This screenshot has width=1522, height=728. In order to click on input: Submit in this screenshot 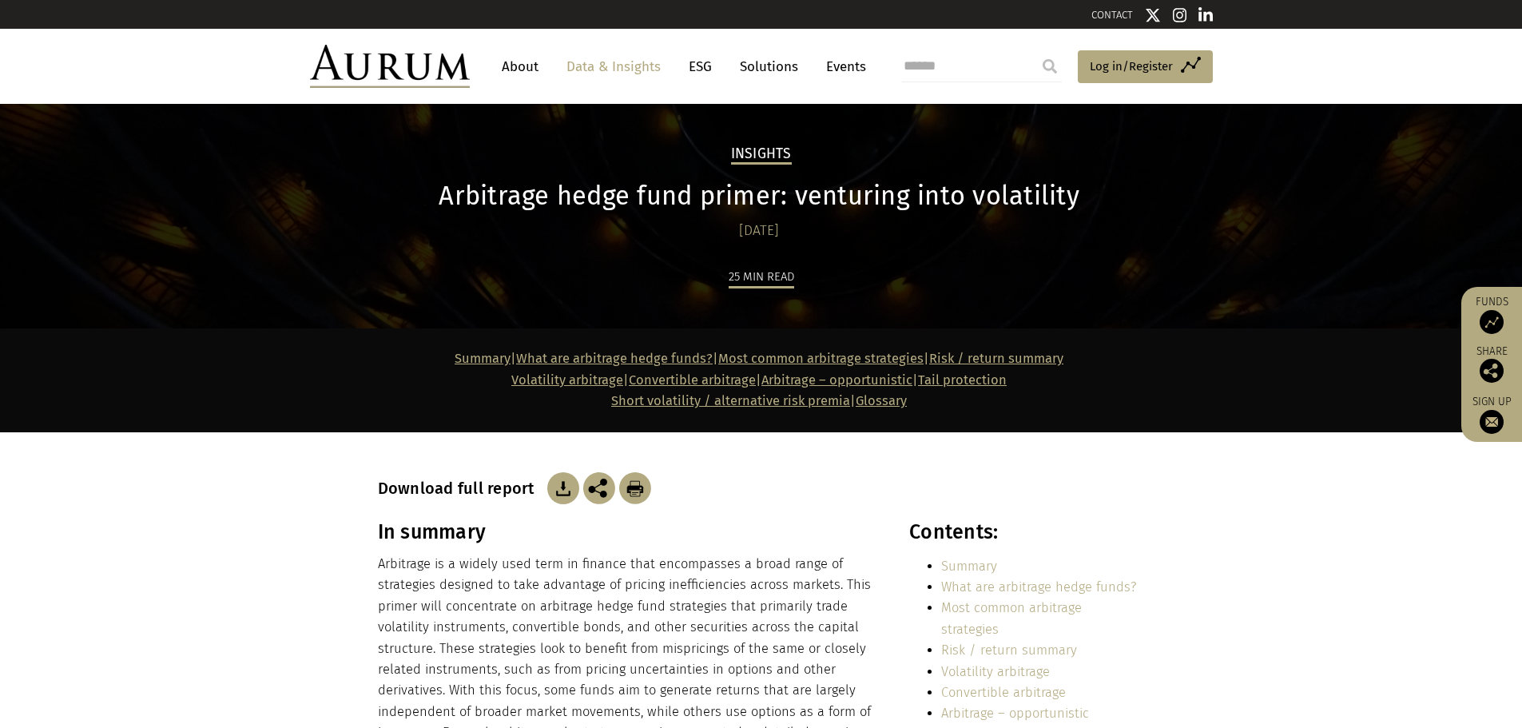, I will do `click(1050, 66)`.